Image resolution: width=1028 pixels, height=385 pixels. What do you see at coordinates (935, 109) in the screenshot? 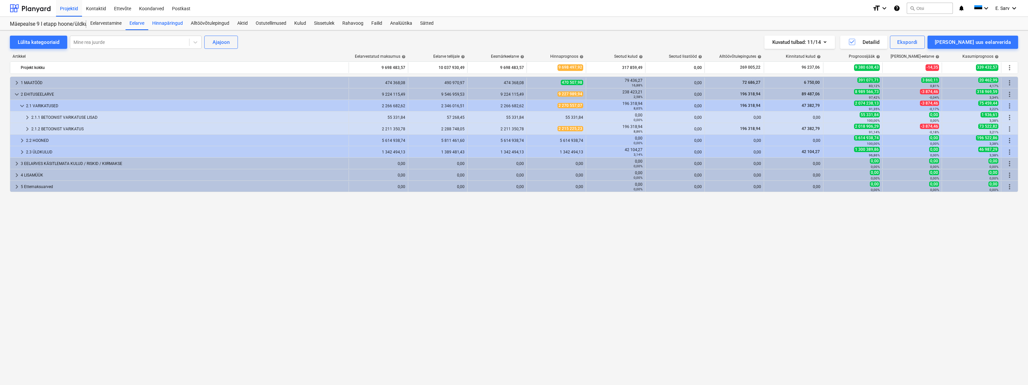
I see `small: -0,17%` at bounding box center [935, 109].